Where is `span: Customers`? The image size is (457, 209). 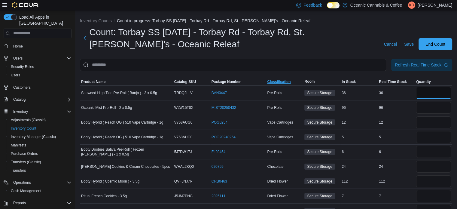
span: Customers is located at coordinates (41, 87).